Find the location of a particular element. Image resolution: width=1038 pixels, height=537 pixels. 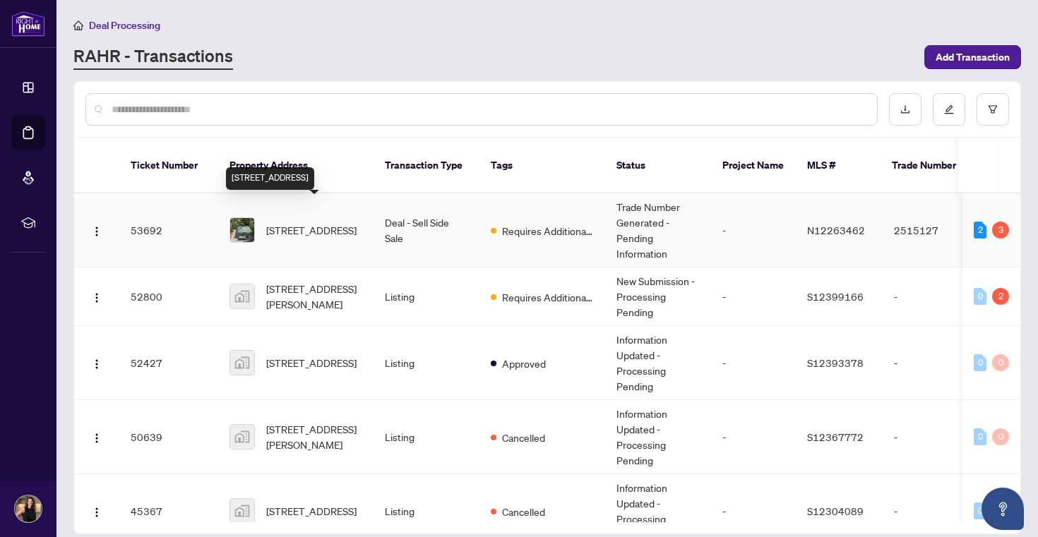

th: Tags is located at coordinates (542, 166).